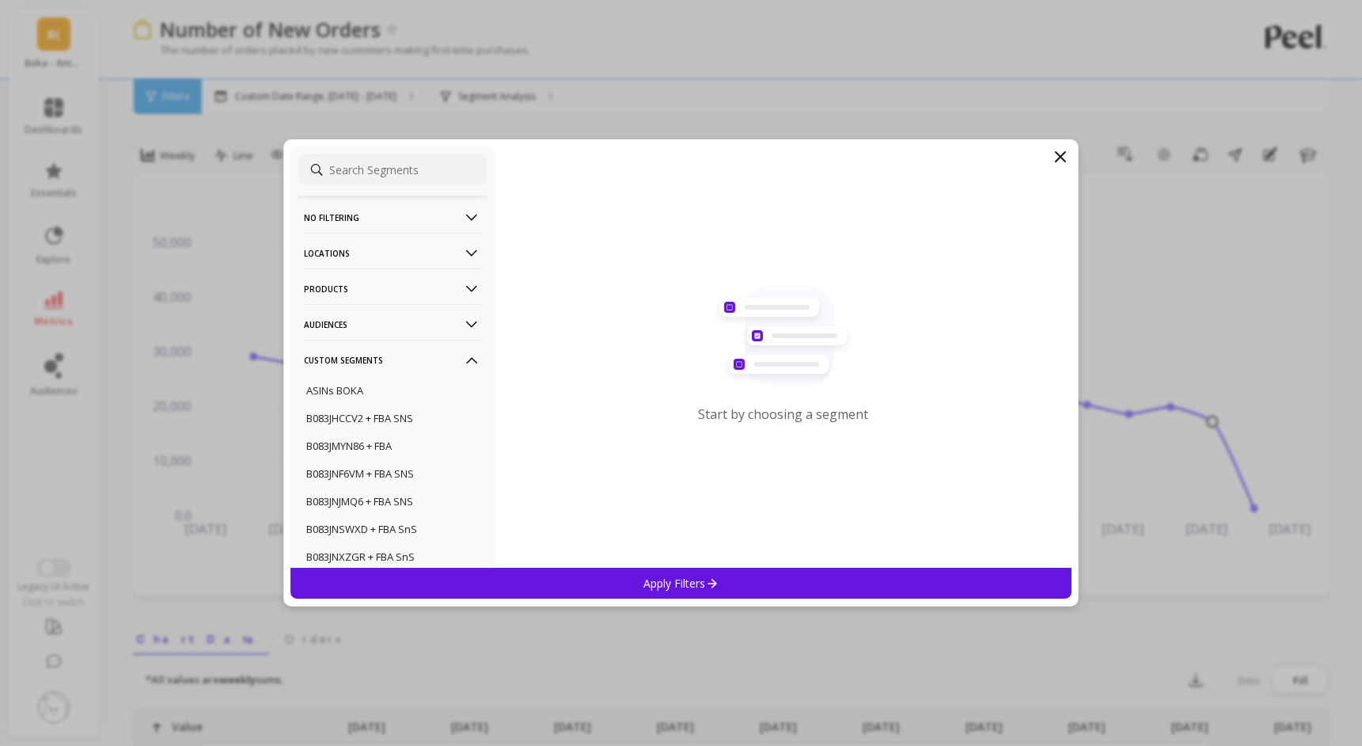  What do you see at coordinates (783, 414) in the screenshot?
I see `p: Start by choosing a segment` at bounding box center [783, 414].